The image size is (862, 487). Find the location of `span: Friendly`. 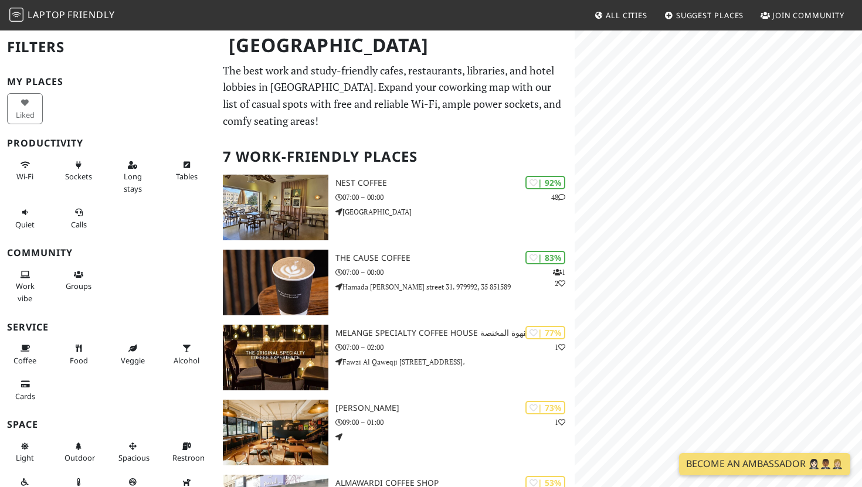

span: Friendly is located at coordinates (91, 15).